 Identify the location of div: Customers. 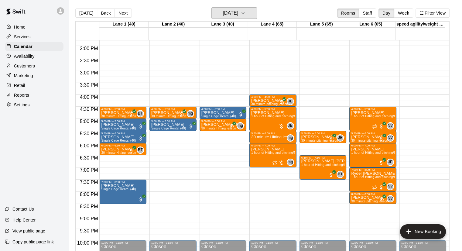
(34, 66).